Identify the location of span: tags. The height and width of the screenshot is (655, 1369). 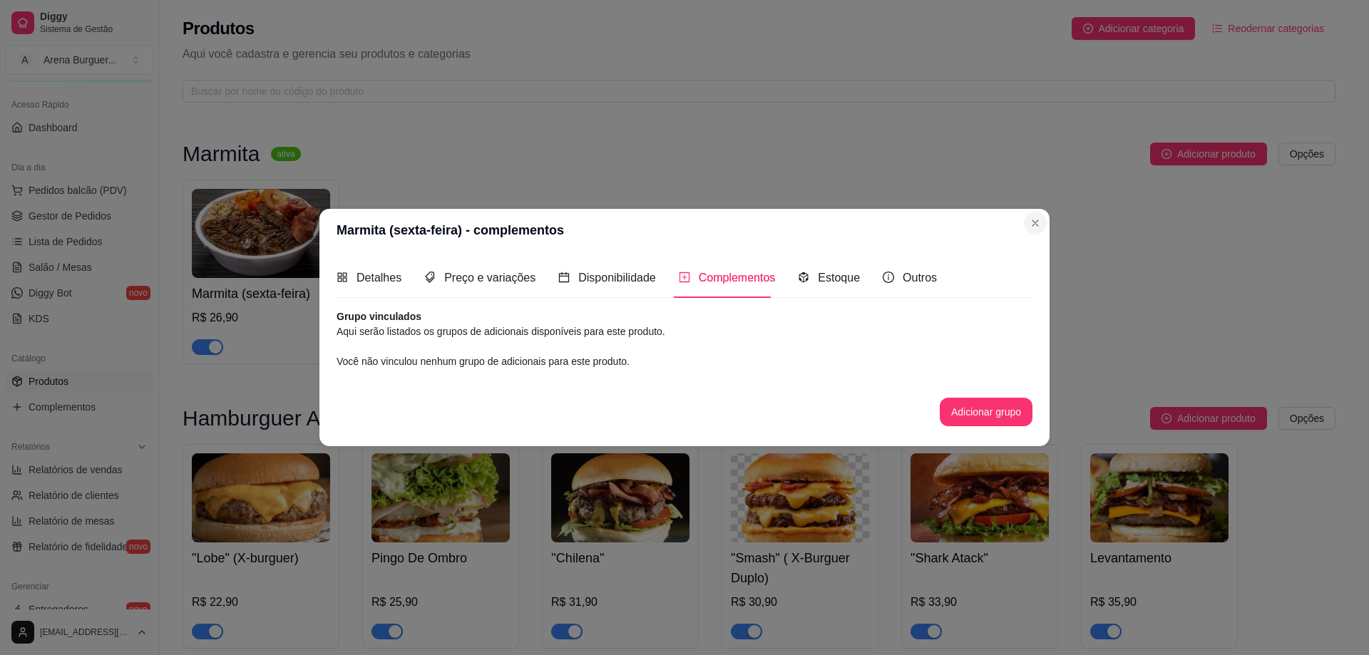
(430, 277).